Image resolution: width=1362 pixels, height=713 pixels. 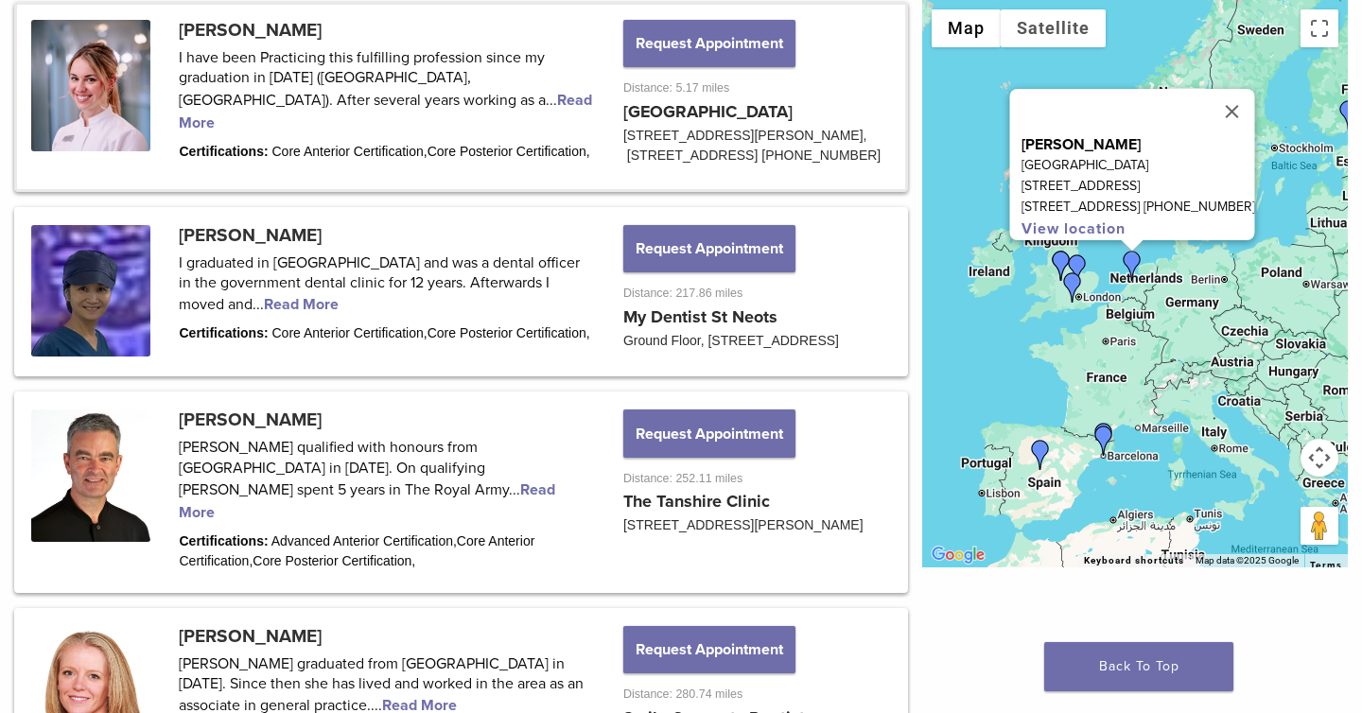 I want to click on button: Map camera controls, so click(x=1319, y=458).